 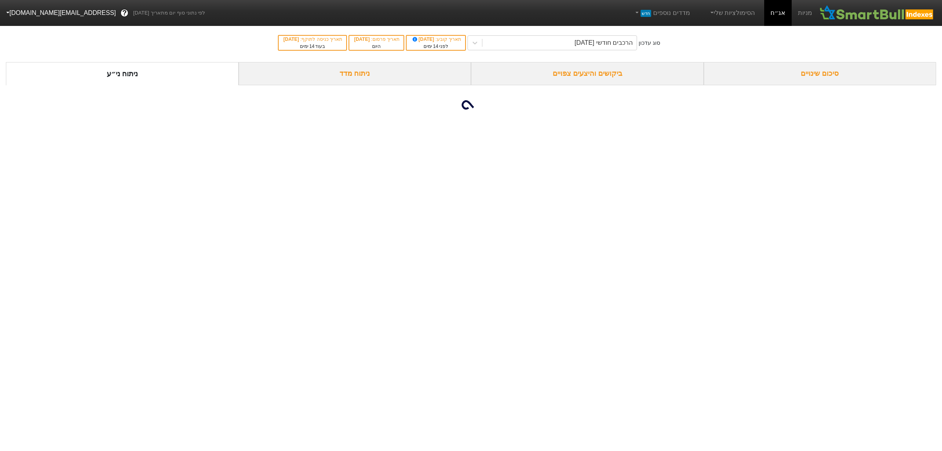 I want to click on div: תאריך קובע :, so click(x=436, y=39).